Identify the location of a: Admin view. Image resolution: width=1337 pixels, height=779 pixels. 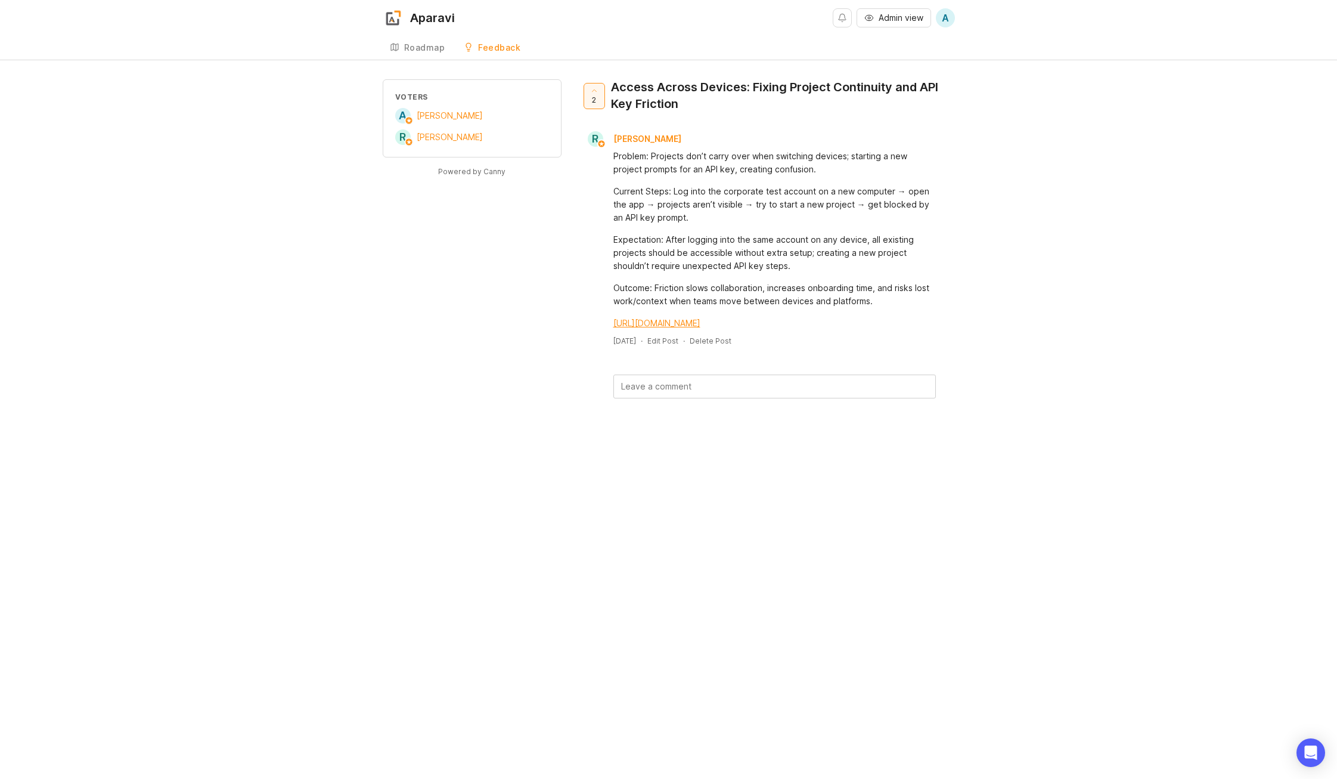
(894, 18).